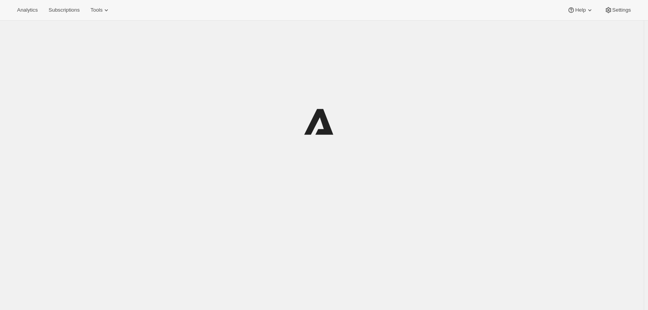  Describe the element at coordinates (580, 10) in the screenshot. I see `span: Help` at that location.